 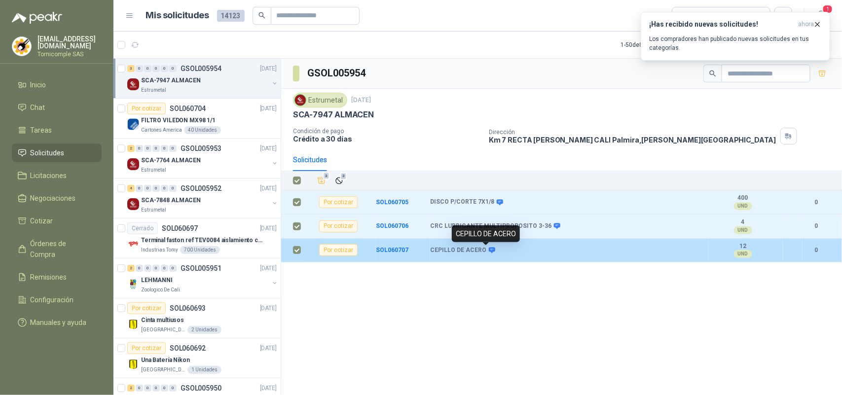 I want to click on h3: GSOL005954, so click(x=337, y=73).